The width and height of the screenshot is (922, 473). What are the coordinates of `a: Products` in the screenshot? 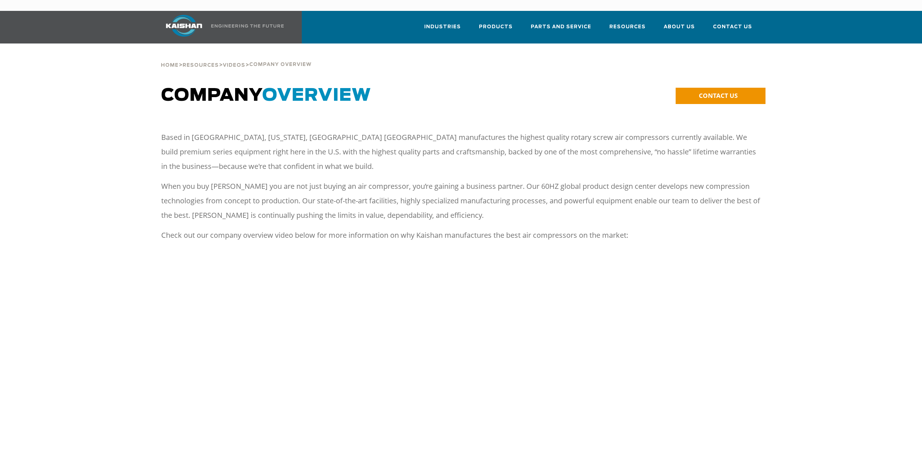 It's located at (496, 30).